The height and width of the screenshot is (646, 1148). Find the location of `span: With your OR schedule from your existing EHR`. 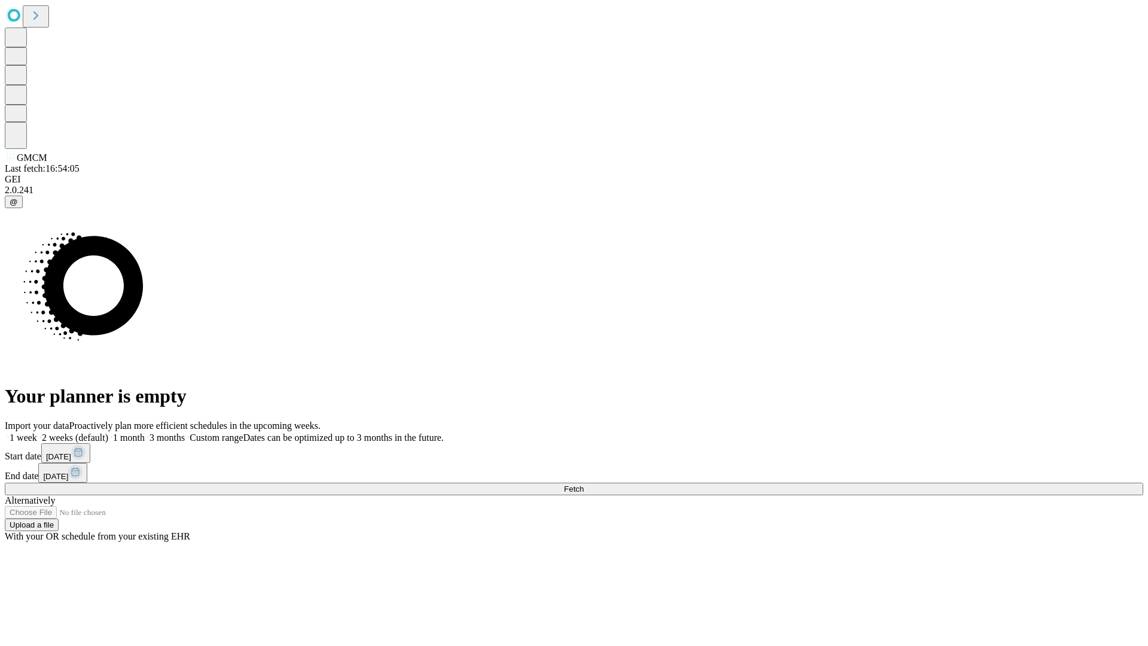

span: With your OR schedule from your existing EHR is located at coordinates (97, 536).